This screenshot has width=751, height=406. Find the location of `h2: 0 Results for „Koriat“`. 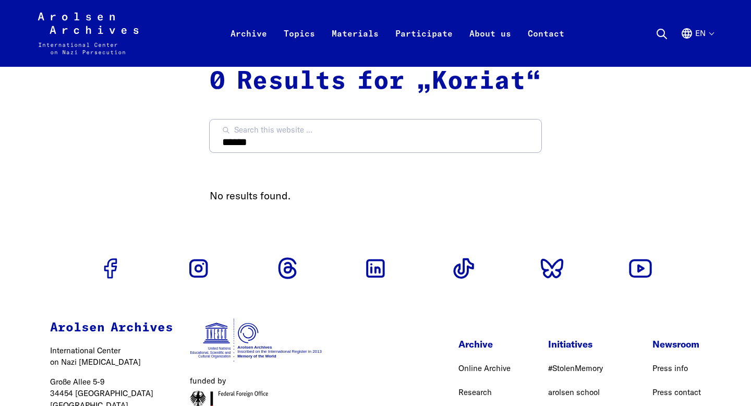

h2: 0 Results for „Koriat“ is located at coordinates (375, 82).